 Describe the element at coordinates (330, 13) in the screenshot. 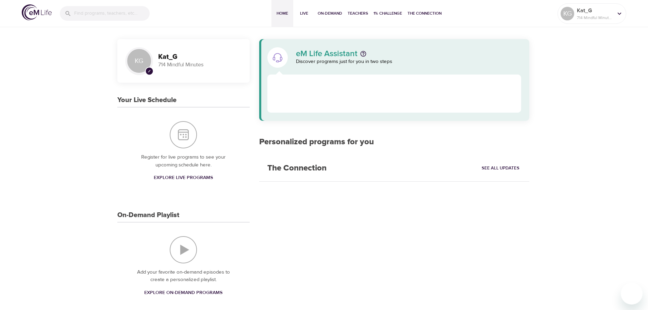

I see `span: On-Demand` at that location.